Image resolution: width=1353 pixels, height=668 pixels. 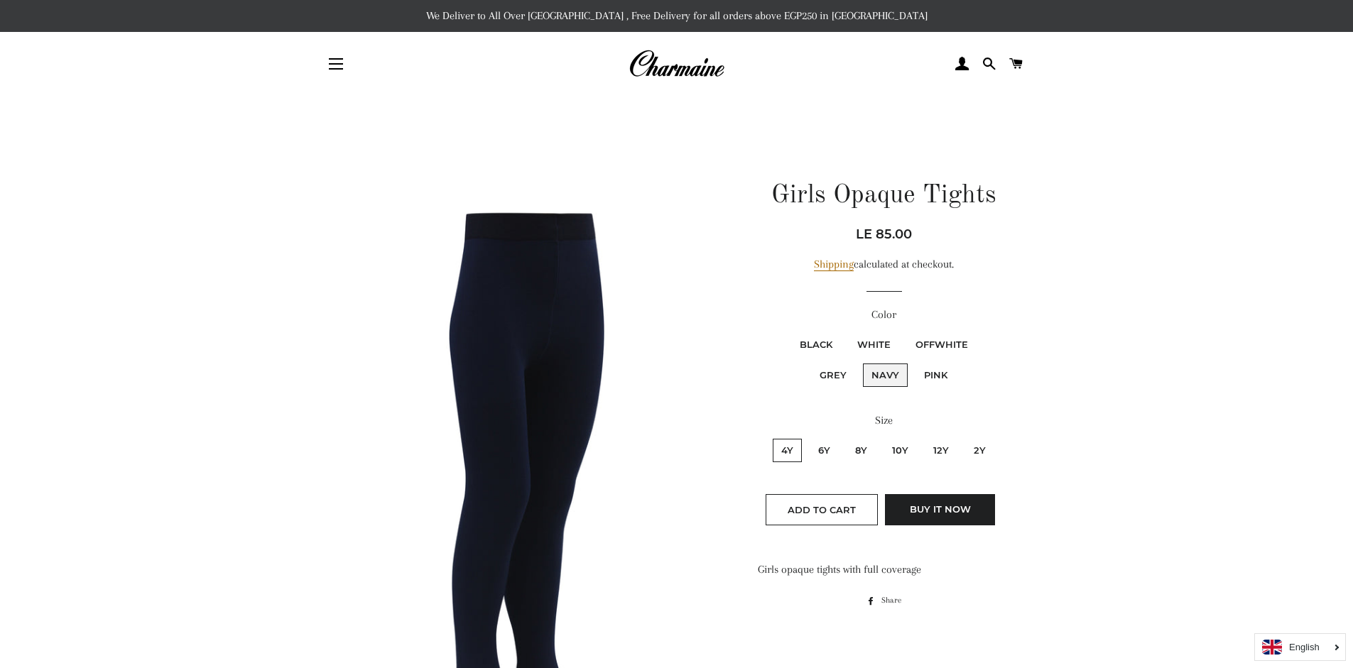 I want to click on label: Grey, so click(x=833, y=375).